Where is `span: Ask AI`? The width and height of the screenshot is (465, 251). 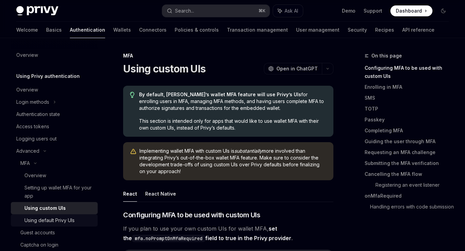
span: Ask AI is located at coordinates (292, 11).